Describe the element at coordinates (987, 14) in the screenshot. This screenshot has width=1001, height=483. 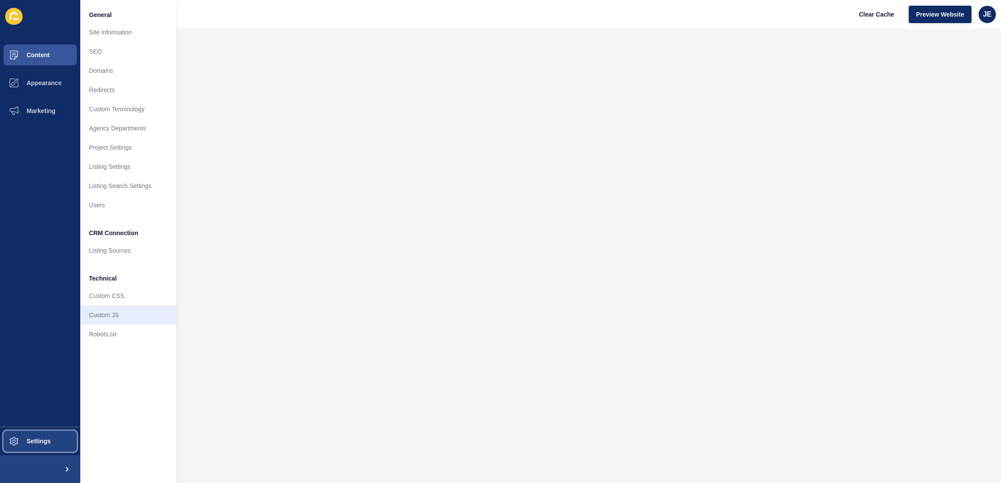
I see `span: JE` at that location.